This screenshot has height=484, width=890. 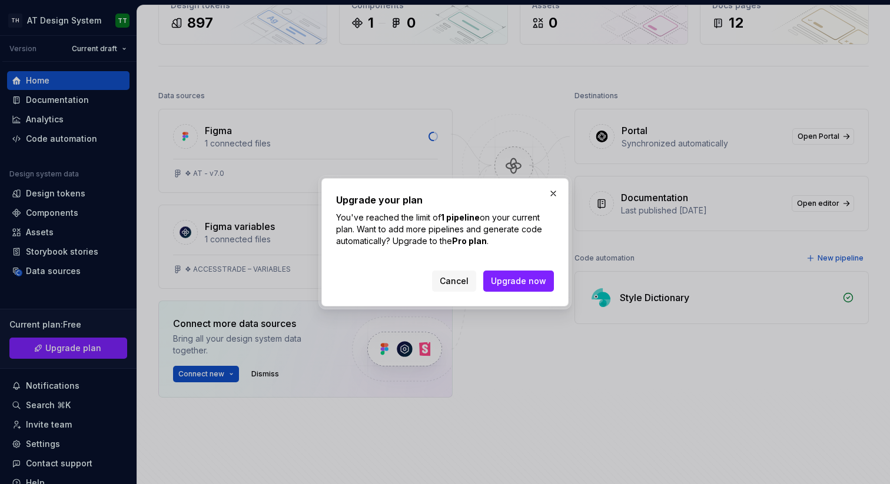 What do you see at coordinates (454, 281) in the screenshot?
I see `span: Cancel` at bounding box center [454, 281].